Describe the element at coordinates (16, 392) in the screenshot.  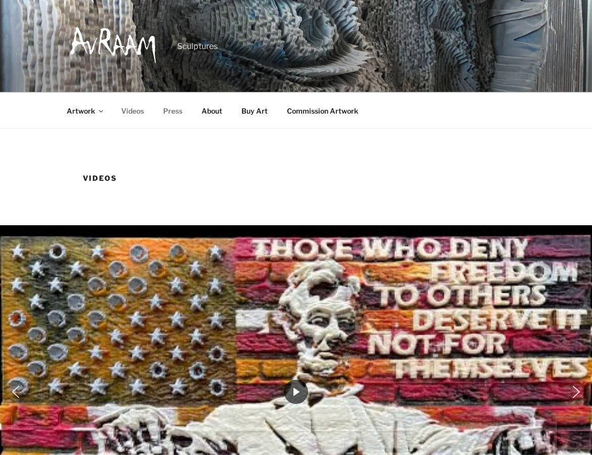
I see `div: previous arrow` at that location.